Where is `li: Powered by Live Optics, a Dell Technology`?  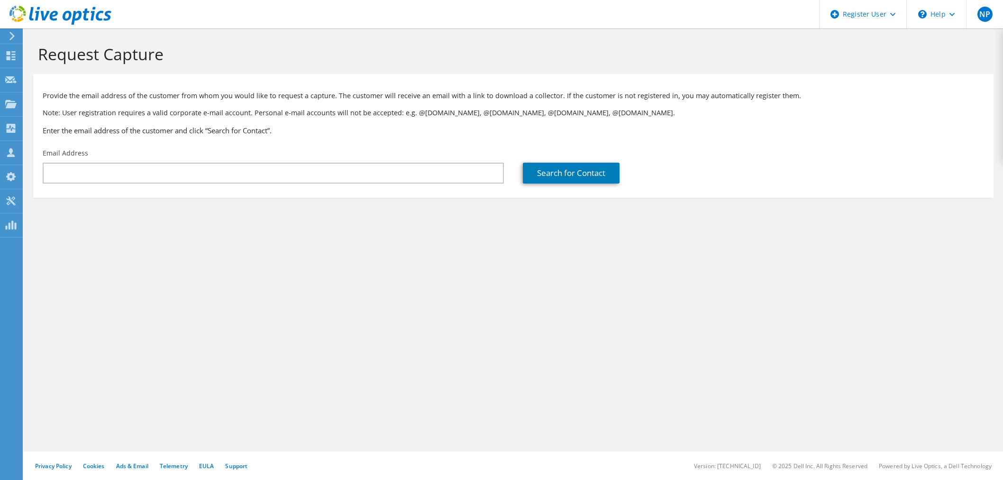 li: Powered by Live Optics, a Dell Technology is located at coordinates (935, 466).